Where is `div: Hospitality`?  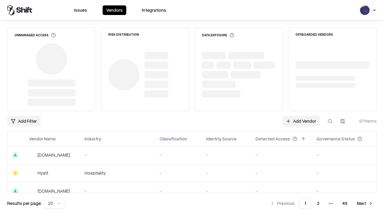 div: Hospitality is located at coordinates (117, 173).